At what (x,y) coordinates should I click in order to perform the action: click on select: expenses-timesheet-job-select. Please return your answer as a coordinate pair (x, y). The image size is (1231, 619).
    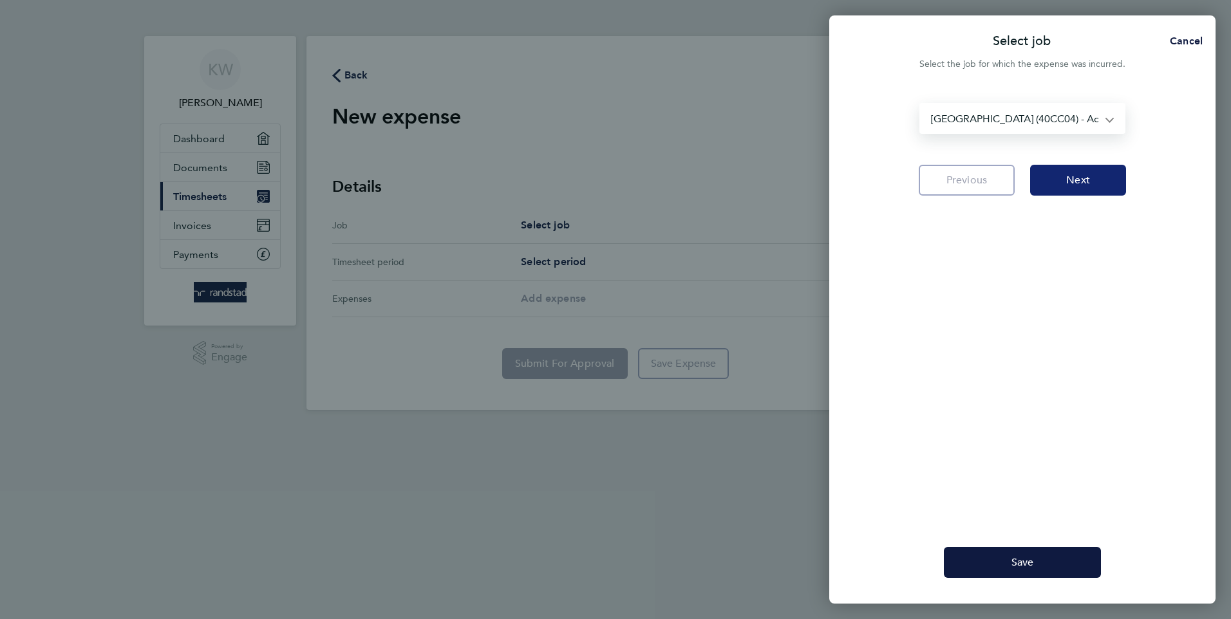
    Looking at the image, I should click on (1015, 118).